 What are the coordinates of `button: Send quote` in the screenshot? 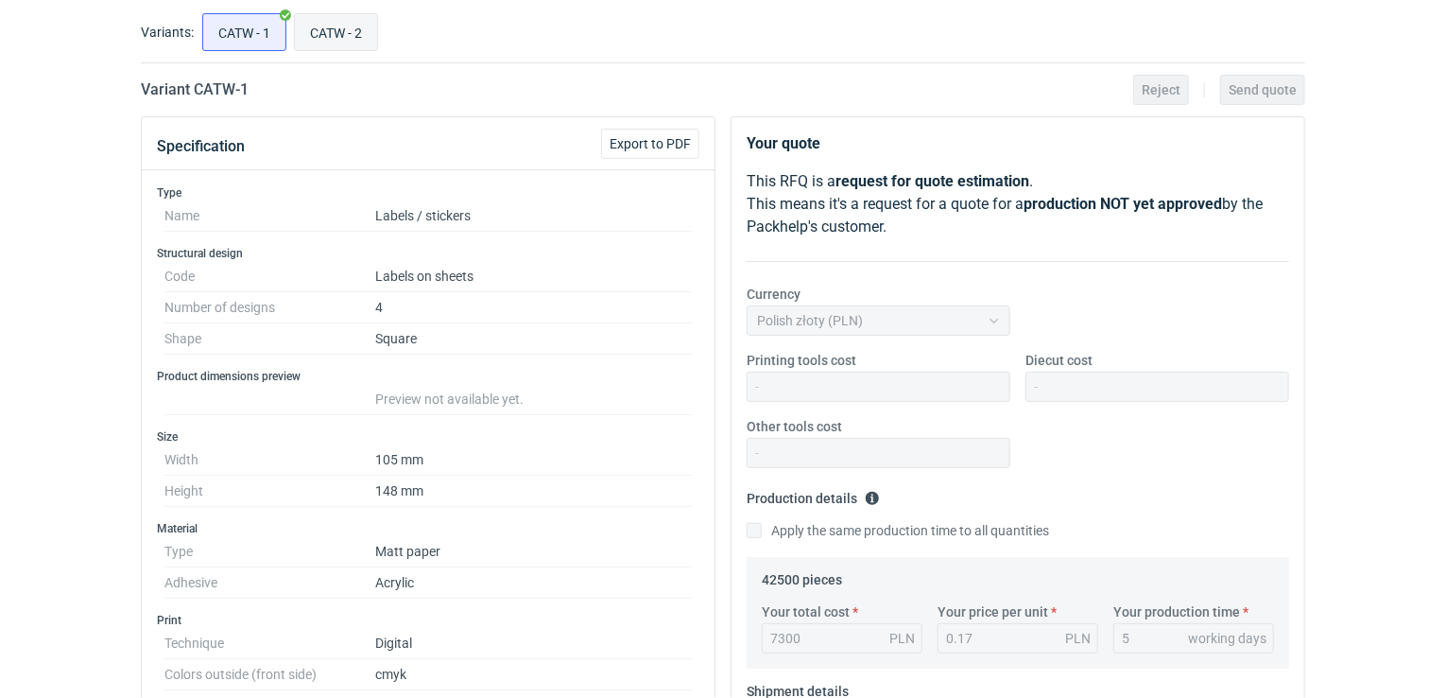 It's located at (1263, 90).